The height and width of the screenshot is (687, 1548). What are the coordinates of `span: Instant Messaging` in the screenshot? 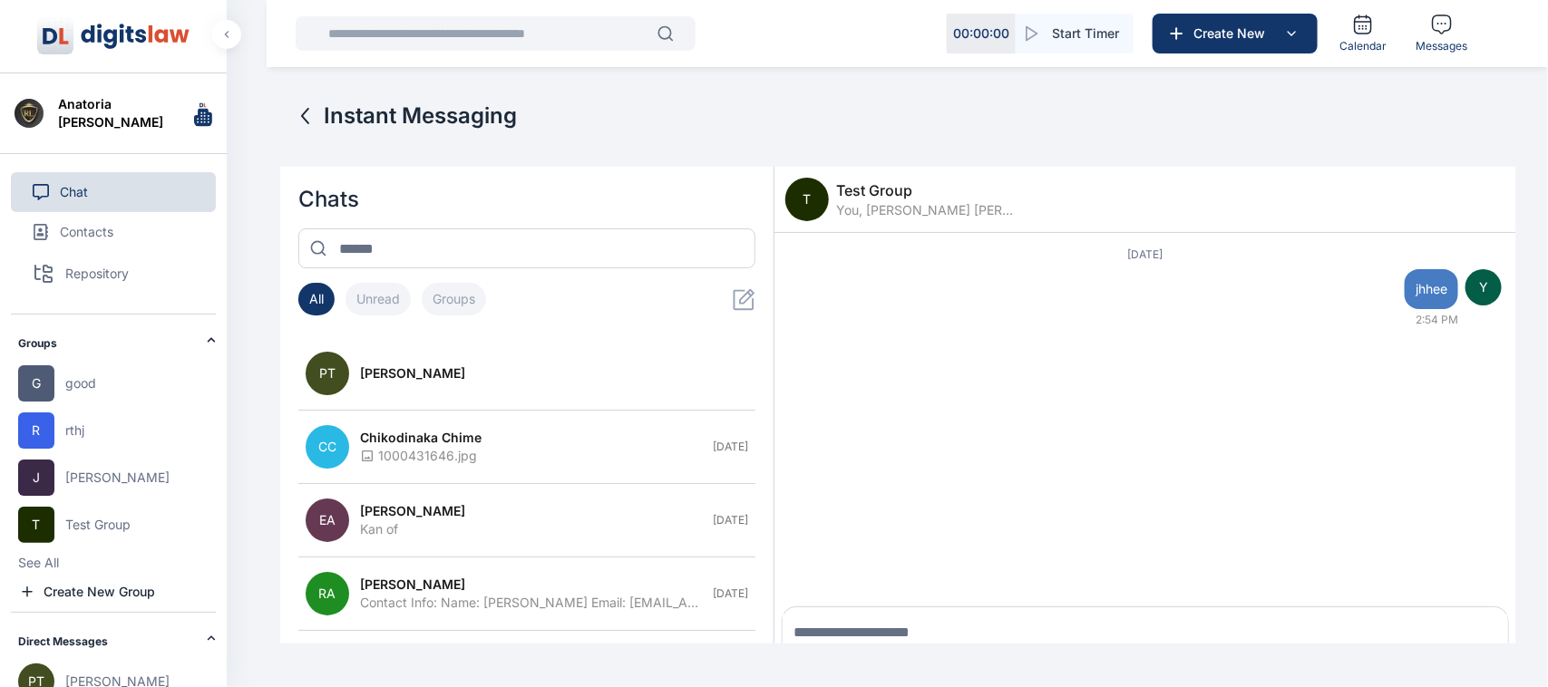 It's located at (420, 116).